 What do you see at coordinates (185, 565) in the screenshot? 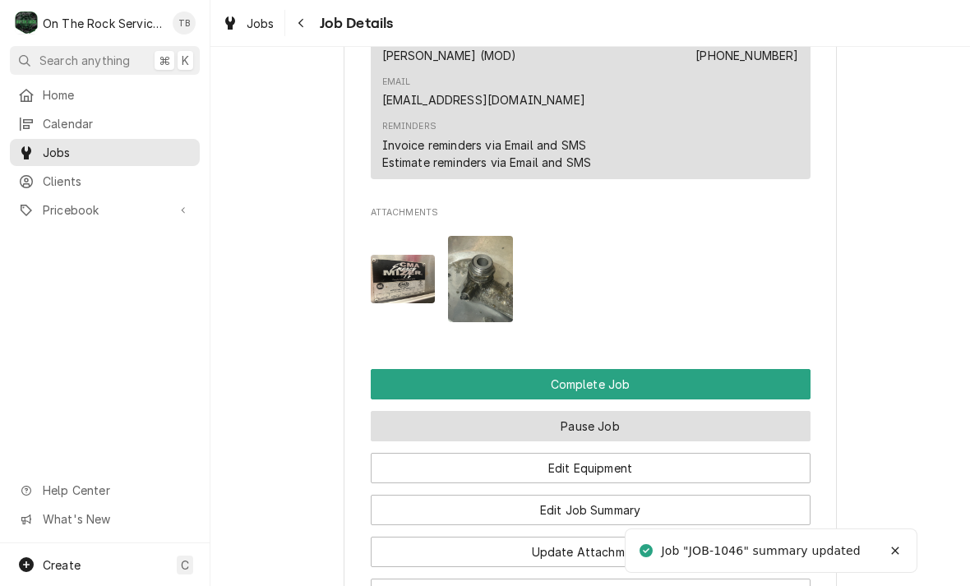
I see `span: C` at bounding box center [185, 565].